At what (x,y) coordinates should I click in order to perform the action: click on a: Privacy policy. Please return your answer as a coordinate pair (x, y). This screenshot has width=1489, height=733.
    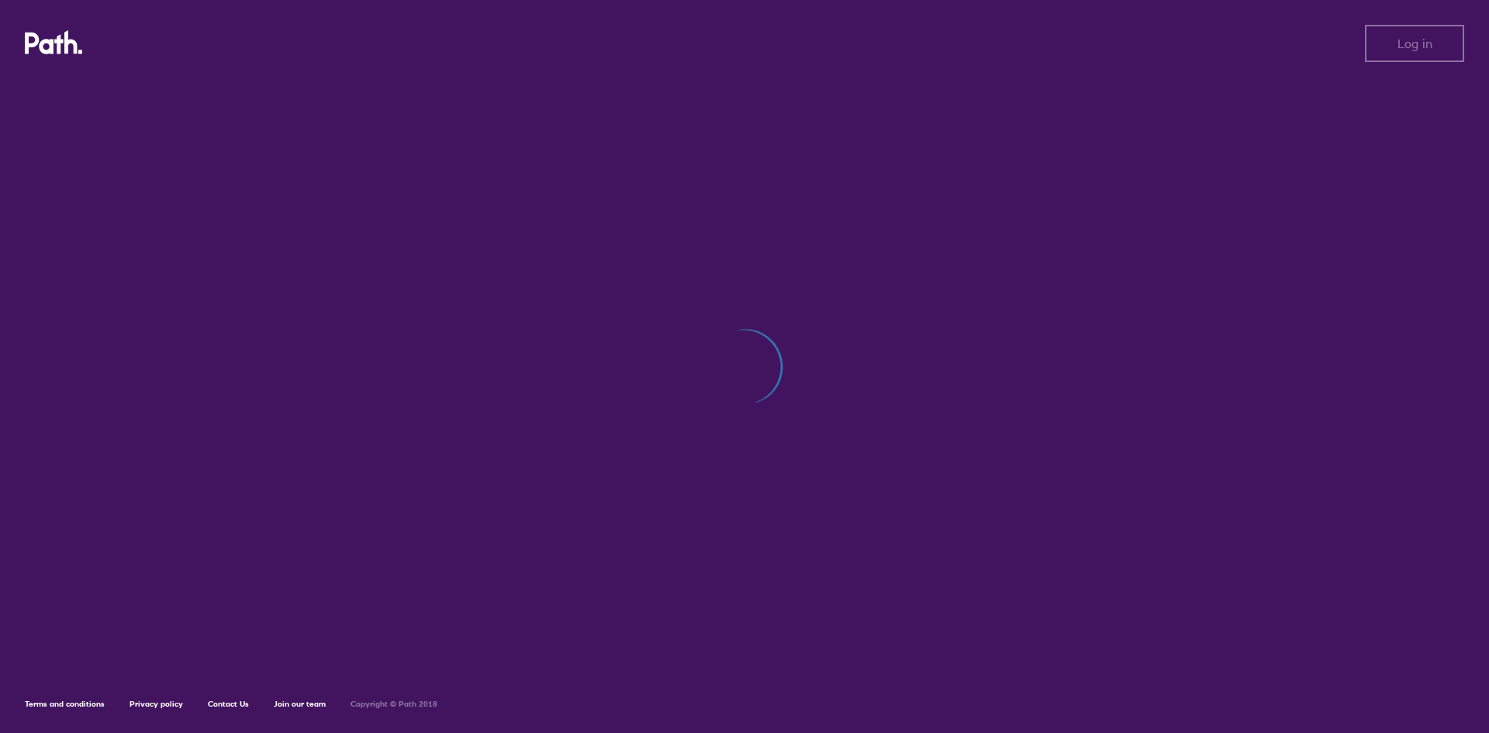
    Looking at the image, I should click on (156, 704).